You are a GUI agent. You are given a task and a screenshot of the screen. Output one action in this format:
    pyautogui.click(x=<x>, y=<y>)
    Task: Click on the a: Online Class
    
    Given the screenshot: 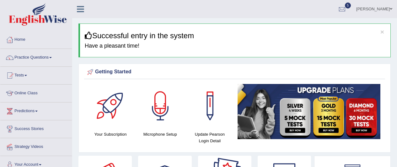 What is the action you would take?
    pyautogui.click(x=36, y=93)
    